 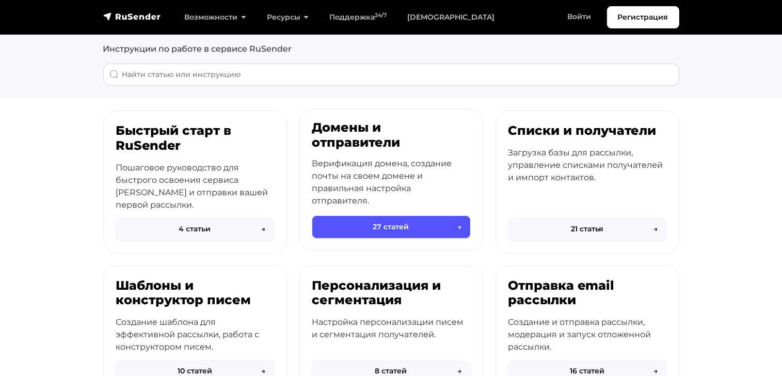 What do you see at coordinates (391, 49) in the screenshot?
I see `p: Инструкции по работе в сервисе RuSender` at bounding box center [391, 49].